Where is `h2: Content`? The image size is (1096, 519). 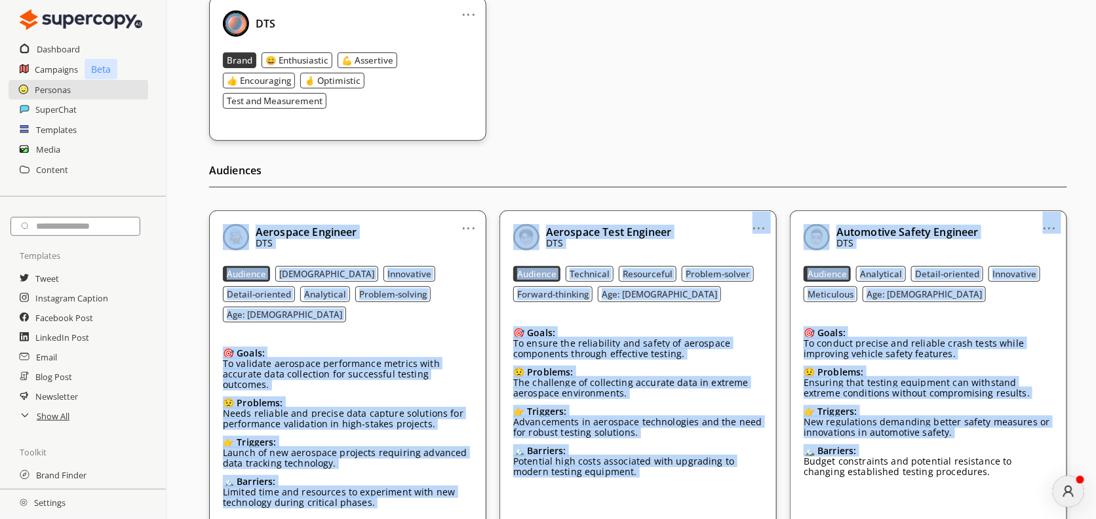
h2: Content is located at coordinates (52, 170).